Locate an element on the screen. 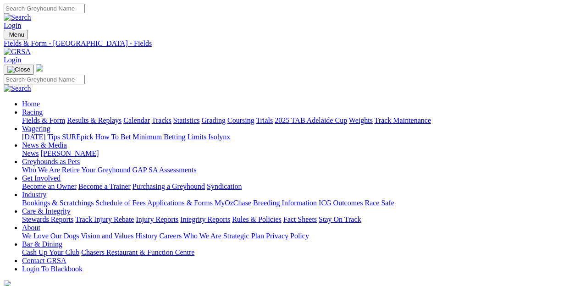  a: Statistics is located at coordinates (186, 120).